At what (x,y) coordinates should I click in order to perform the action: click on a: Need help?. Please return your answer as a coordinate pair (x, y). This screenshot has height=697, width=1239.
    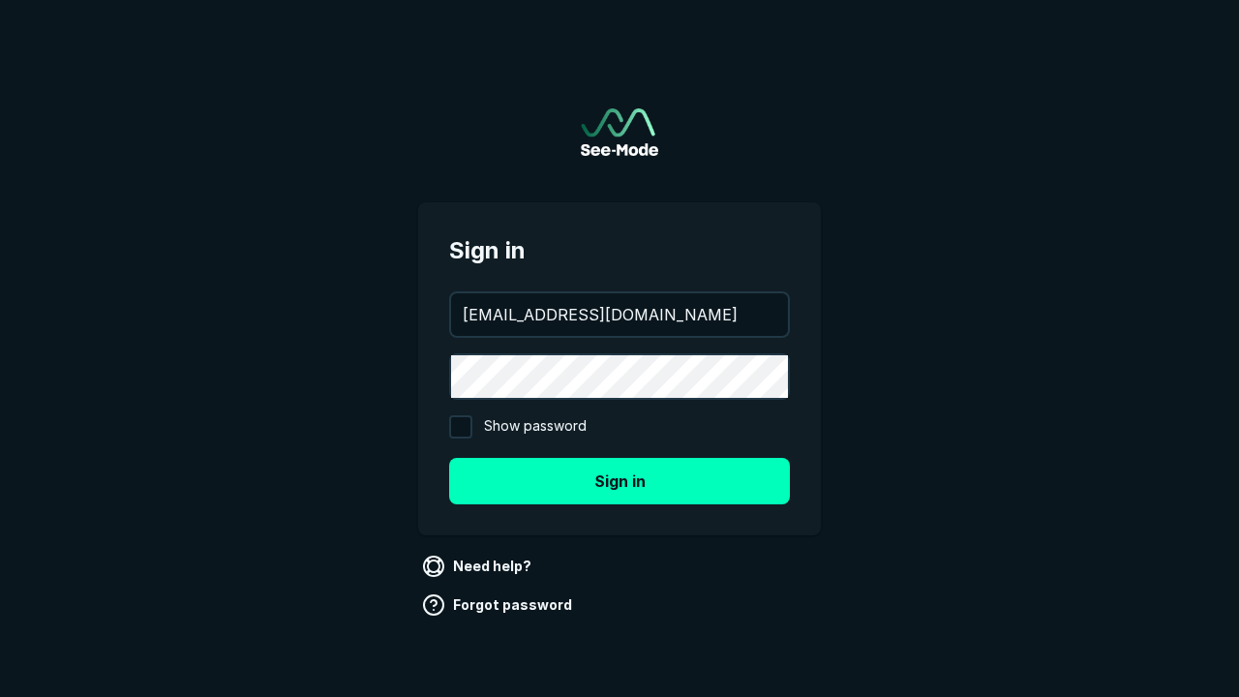
    Looking at the image, I should click on (478, 566).